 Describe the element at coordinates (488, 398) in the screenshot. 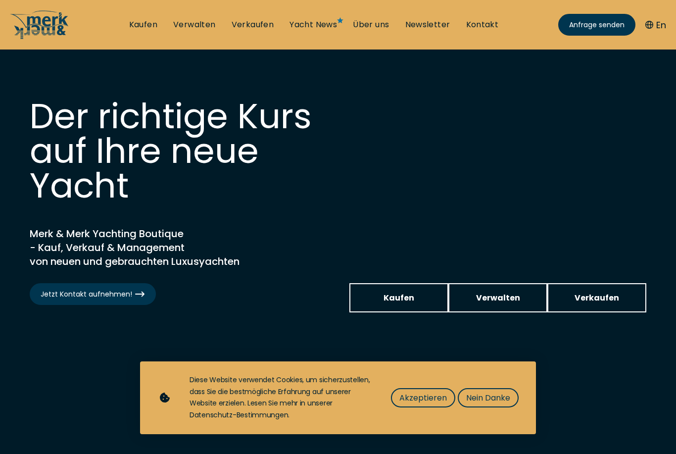

I see `span: Nein Danke` at that location.